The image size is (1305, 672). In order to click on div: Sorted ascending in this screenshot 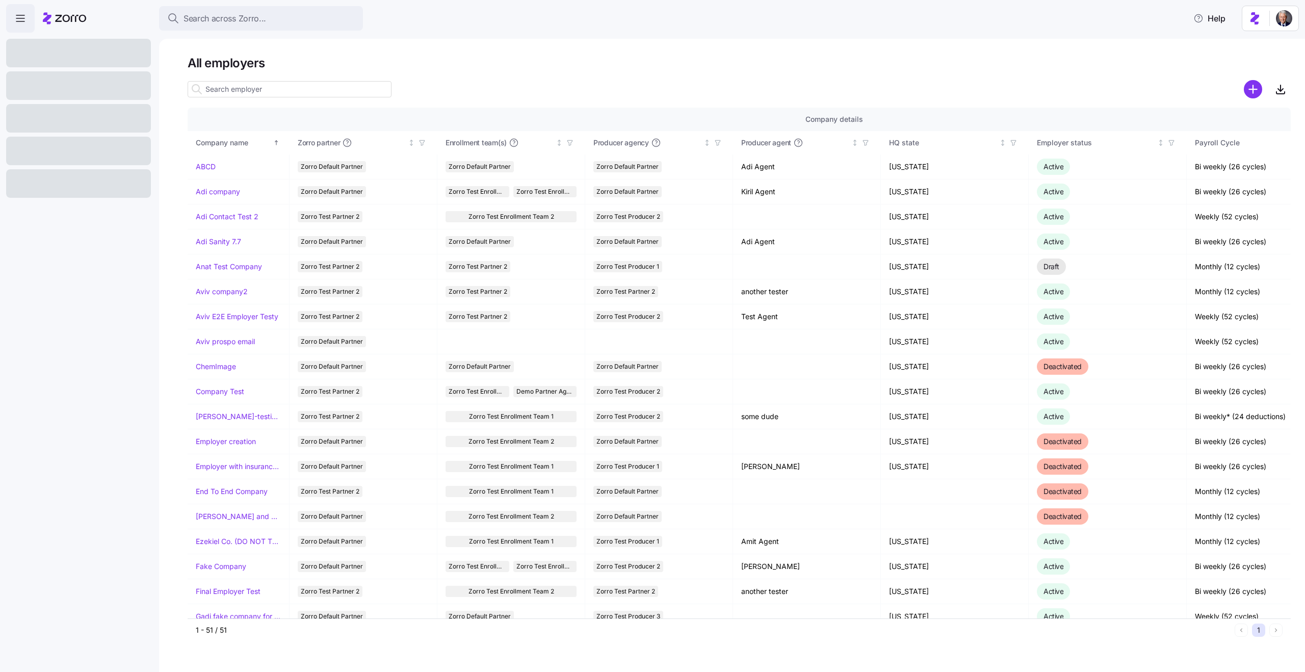, I will do `click(276, 143)`.